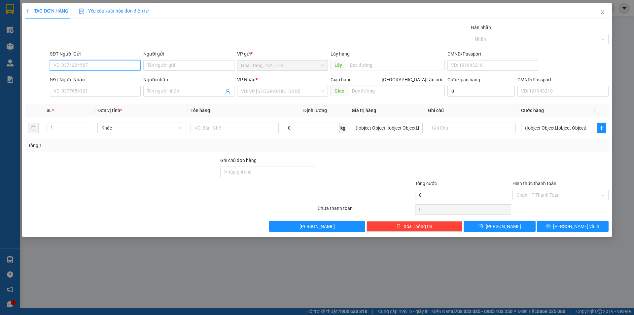  Describe the element at coordinates (426, 183) in the screenshot. I see `span: Tổng cước` at that location.